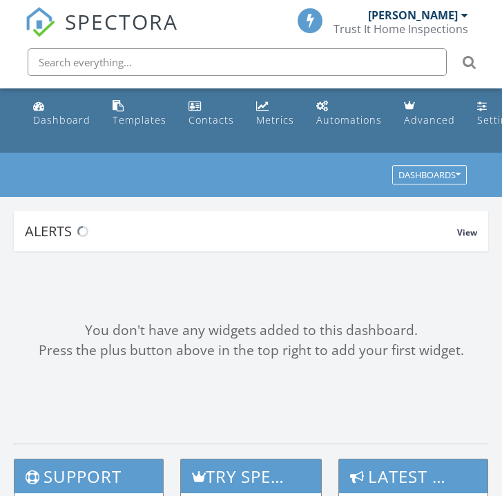  What do you see at coordinates (413, 476) in the screenshot?
I see `h3: Latest Updates` at bounding box center [413, 476].